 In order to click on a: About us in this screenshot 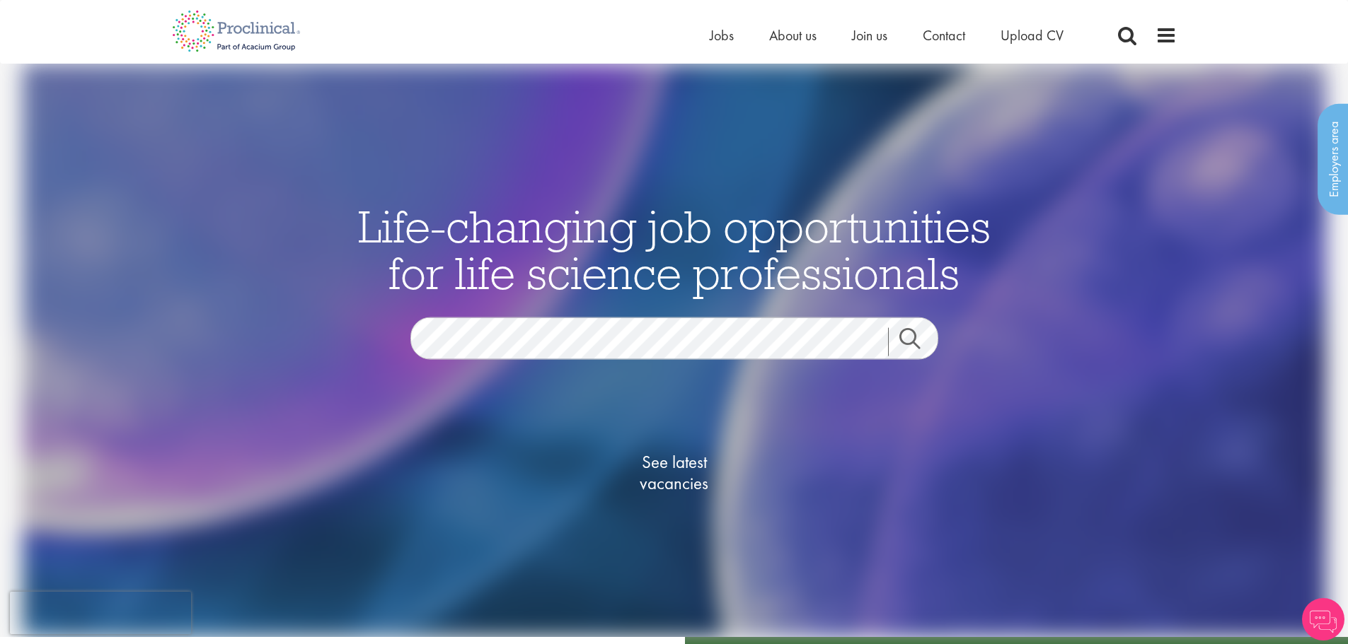, I will do `click(792, 35)`.